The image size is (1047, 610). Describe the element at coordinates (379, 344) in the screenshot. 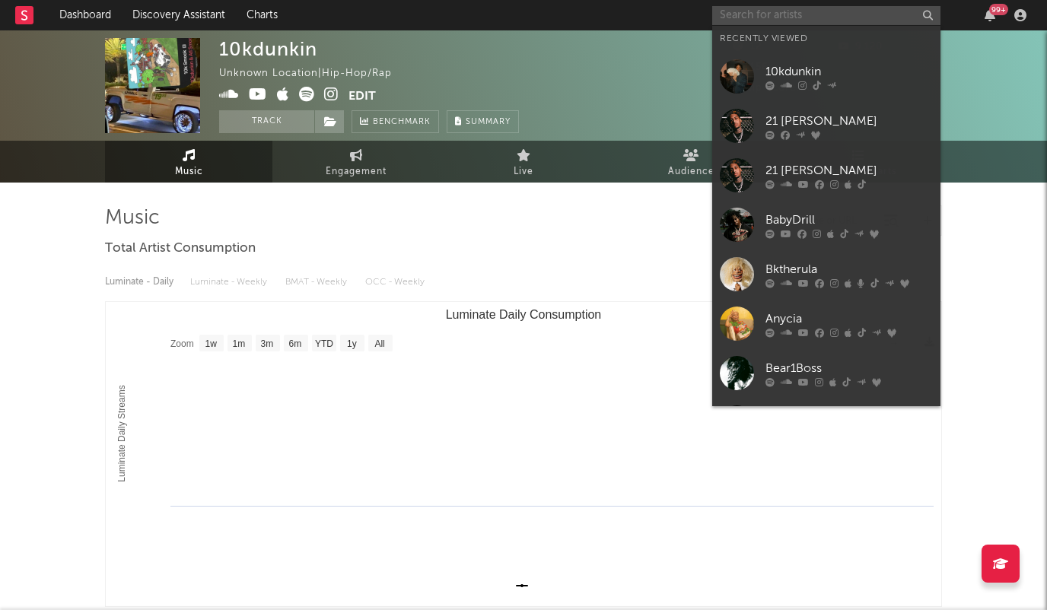

I see `text: All` at that location.